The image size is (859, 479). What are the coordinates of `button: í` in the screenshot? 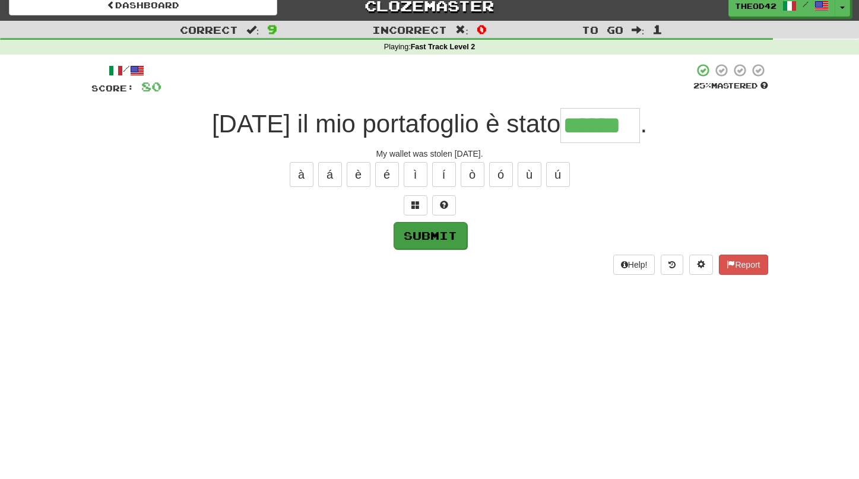 It's located at (444, 175).